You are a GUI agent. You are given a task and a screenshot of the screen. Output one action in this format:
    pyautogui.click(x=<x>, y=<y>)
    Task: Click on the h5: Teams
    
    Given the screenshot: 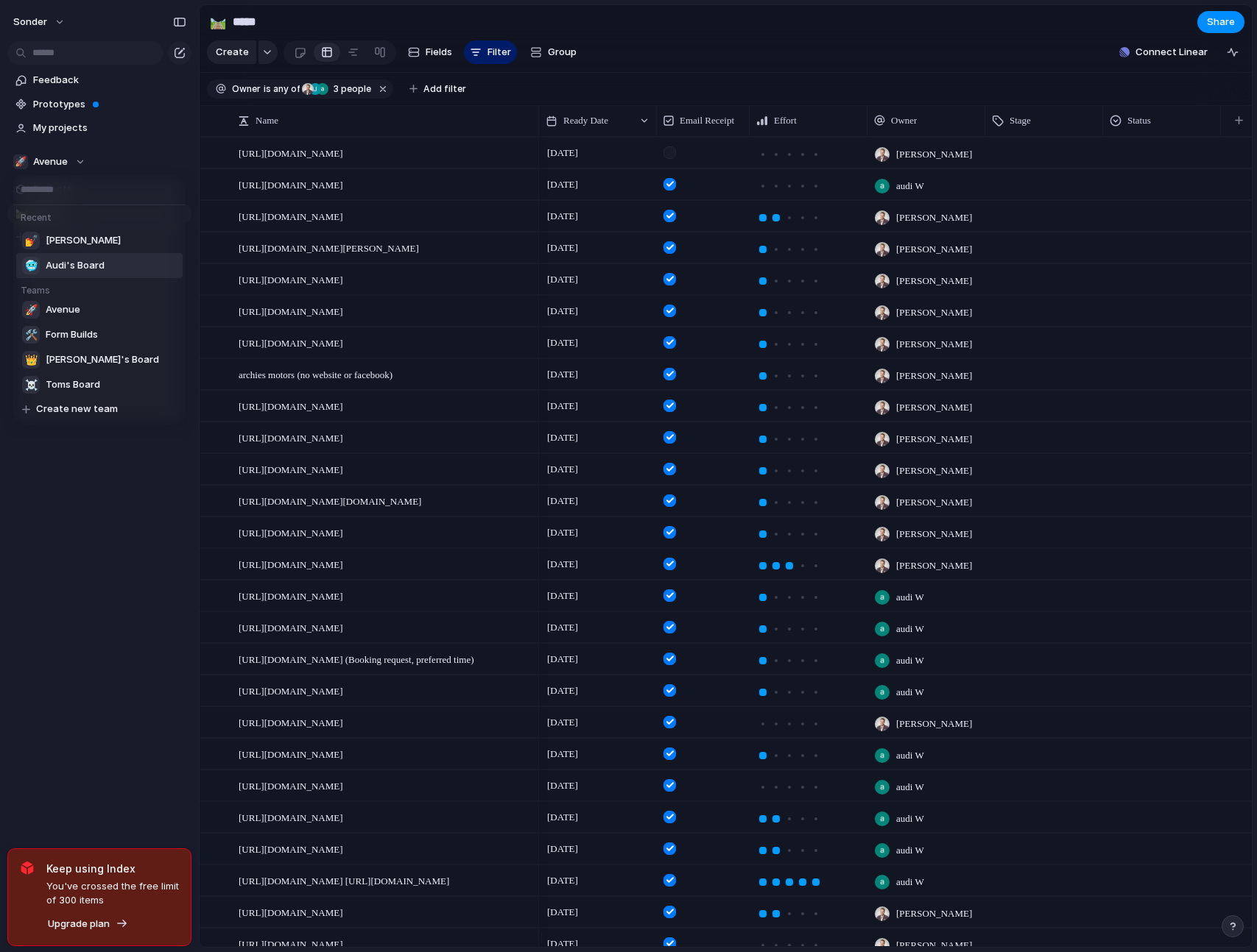 What is the action you would take?
    pyautogui.click(x=102, y=288)
    